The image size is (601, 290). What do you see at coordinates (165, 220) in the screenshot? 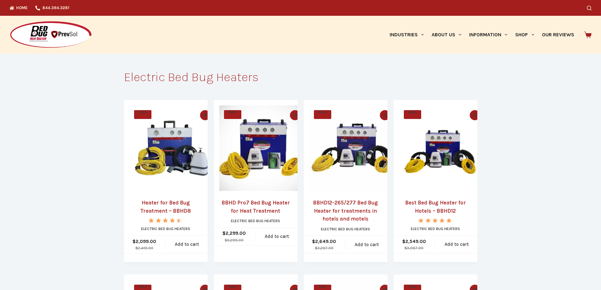
I see `div: Rated 4.50 out of 5` at bounding box center [165, 220].